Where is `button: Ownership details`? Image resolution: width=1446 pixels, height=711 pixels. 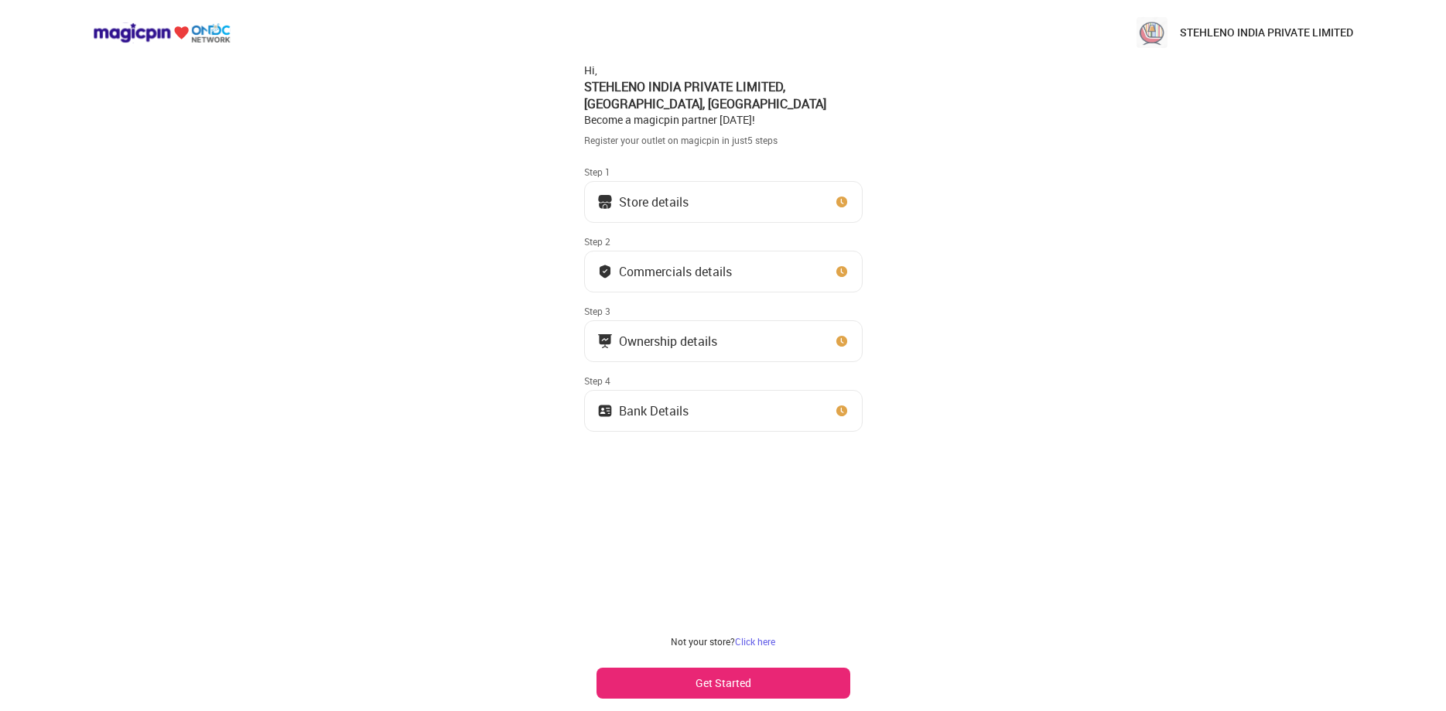
button: Ownership details is located at coordinates (724, 341).